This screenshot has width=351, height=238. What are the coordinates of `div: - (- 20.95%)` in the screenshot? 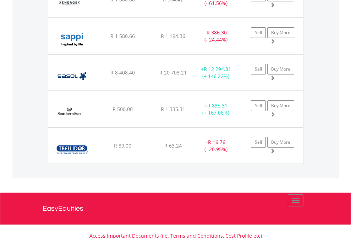 It's located at (216, 146).